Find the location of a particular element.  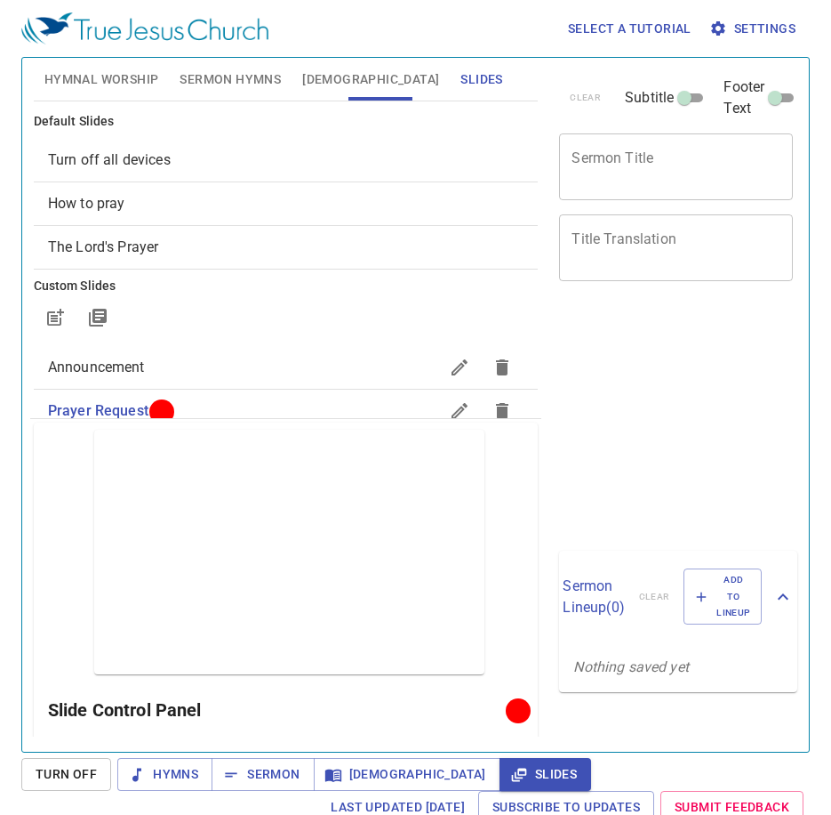

button: Settings is located at coordinates (754, 28).